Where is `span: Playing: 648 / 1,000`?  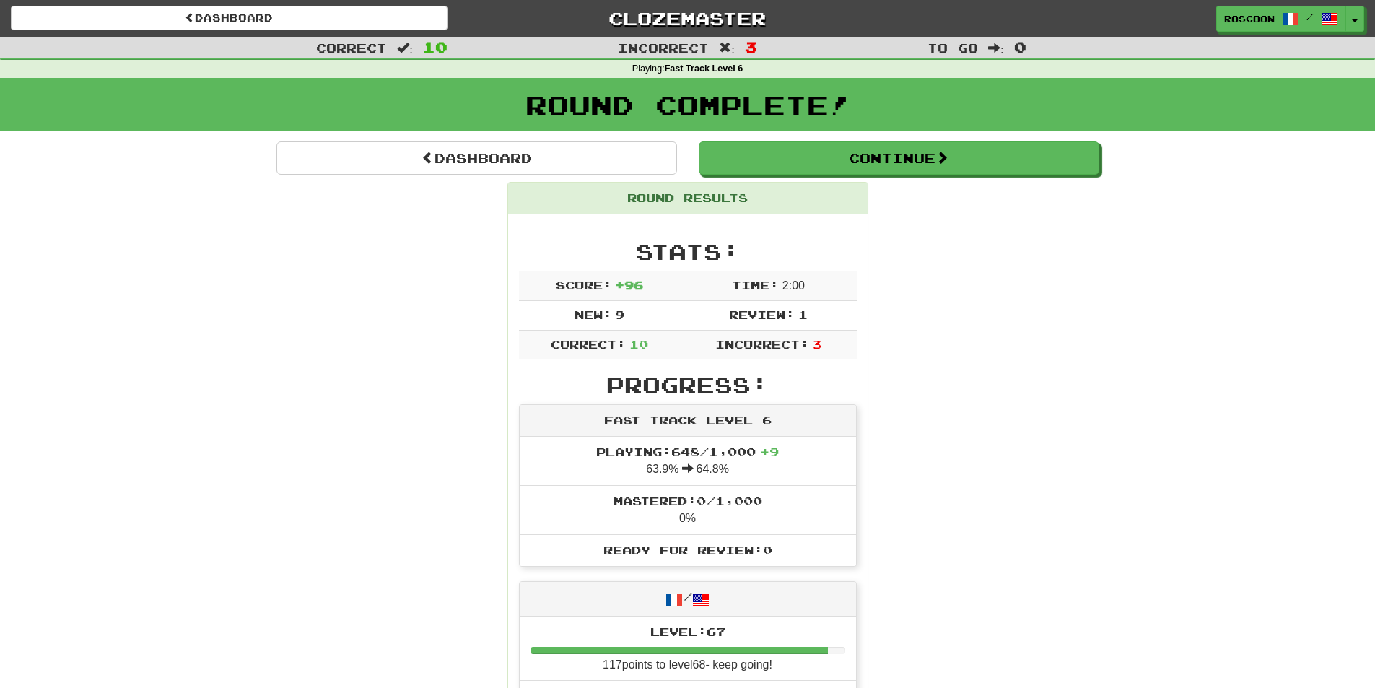 span: Playing: 648 / 1,000 is located at coordinates (687, 451).